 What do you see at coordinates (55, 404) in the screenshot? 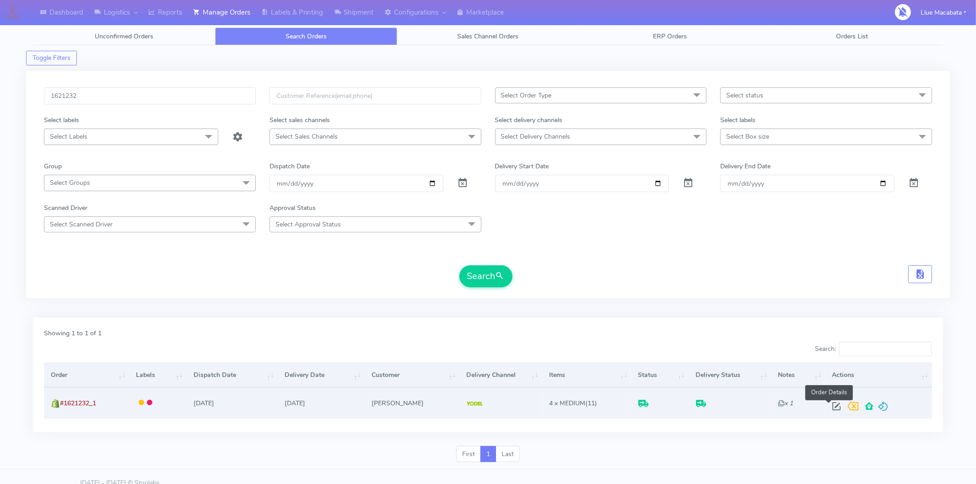
I see `img: shopify.png` at bounding box center [55, 404].